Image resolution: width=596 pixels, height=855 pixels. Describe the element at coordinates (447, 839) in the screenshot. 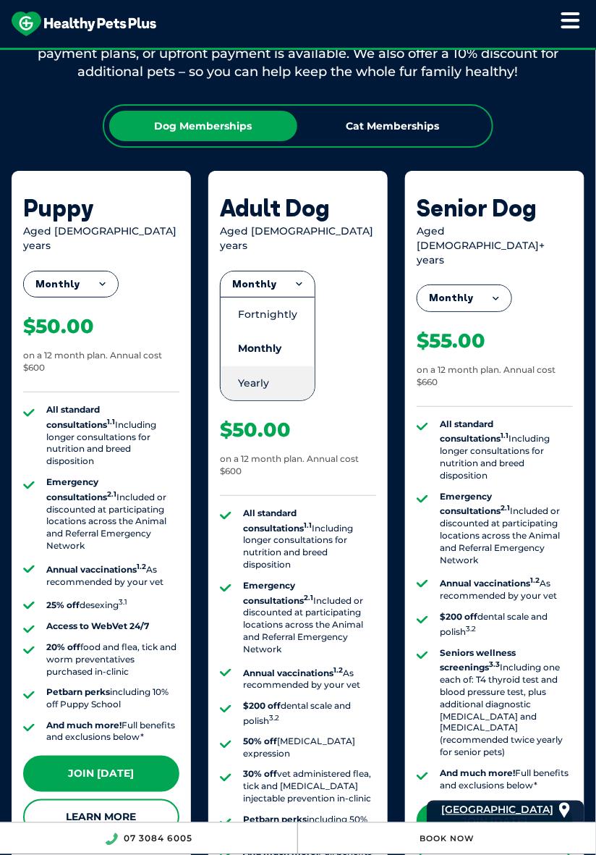

I see `a: Book Now` at that location.